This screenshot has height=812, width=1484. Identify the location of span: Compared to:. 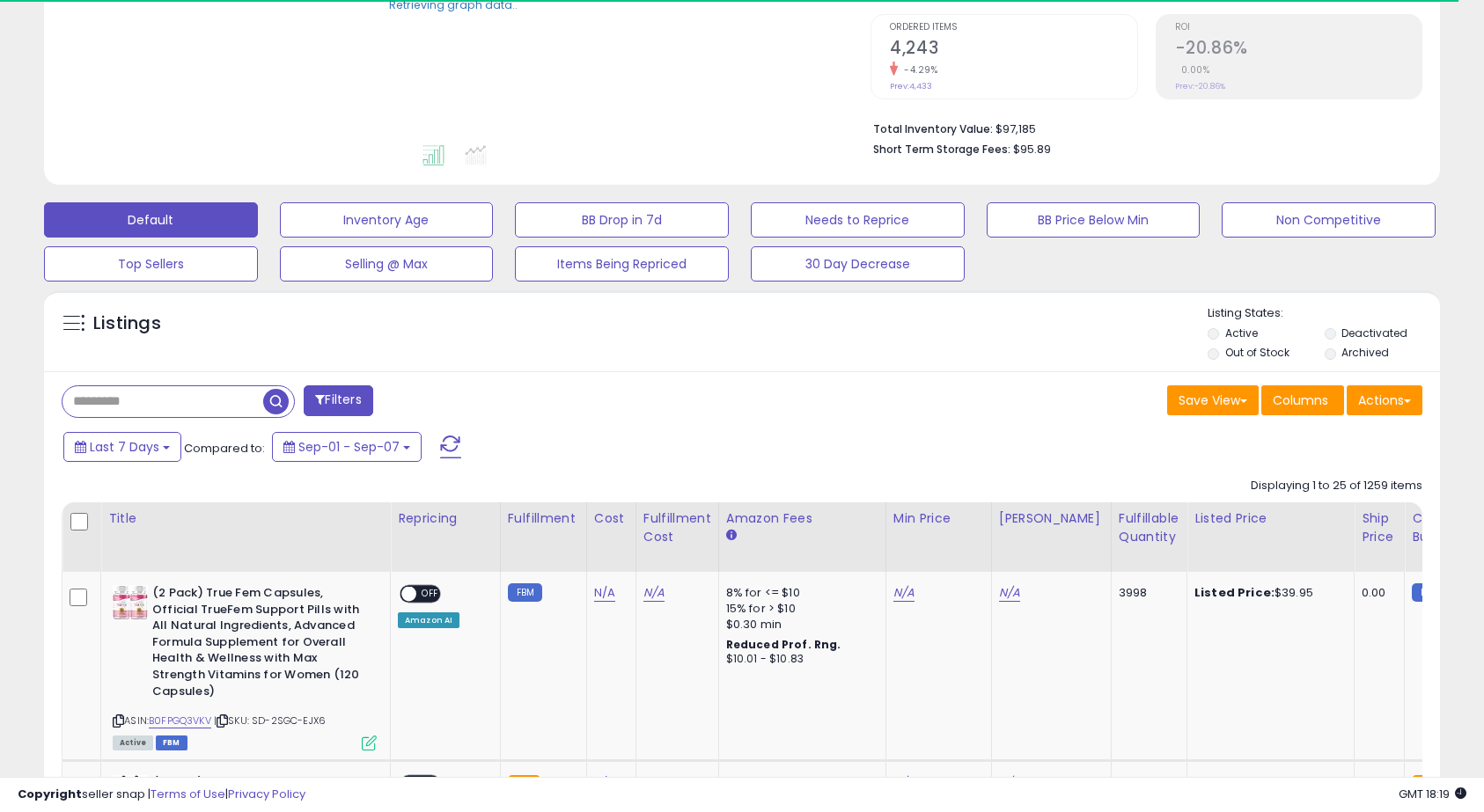
(224, 448).